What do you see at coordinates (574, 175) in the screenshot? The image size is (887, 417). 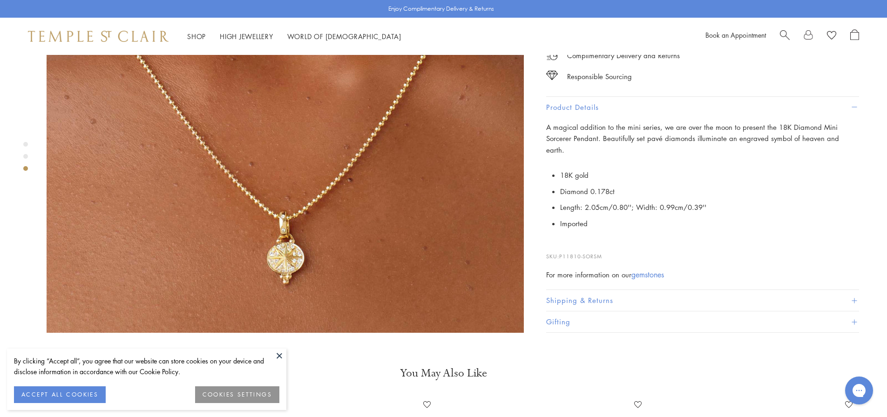 I see `span: 18K gold` at bounding box center [574, 175].